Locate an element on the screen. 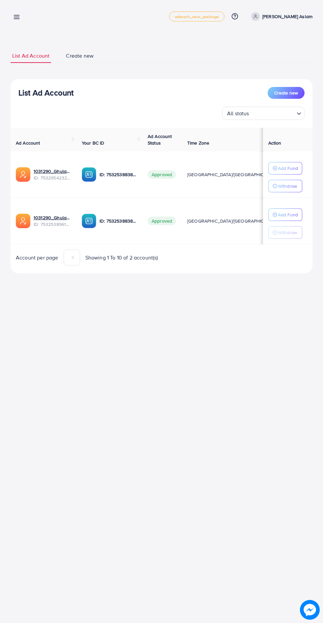 This screenshot has width=323, height=623. span: Account per page is located at coordinates (37, 257).